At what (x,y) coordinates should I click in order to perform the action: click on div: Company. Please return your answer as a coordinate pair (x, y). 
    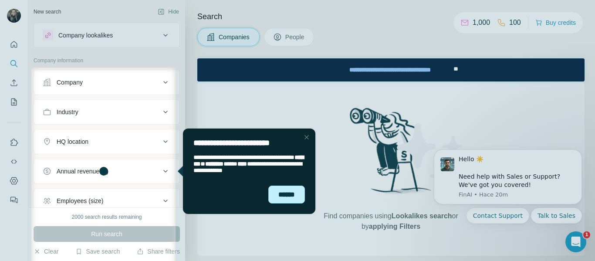
    Looking at the image, I should click on (70, 82).